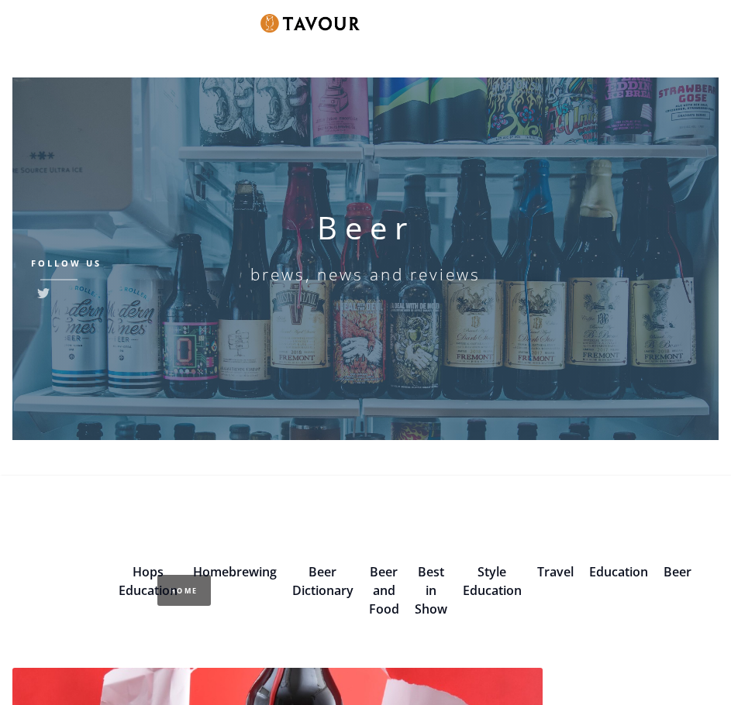 The height and width of the screenshot is (705, 731). What do you see at coordinates (148, 581) in the screenshot?
I see `a: Hops Education` at bounding box center [148, 581].